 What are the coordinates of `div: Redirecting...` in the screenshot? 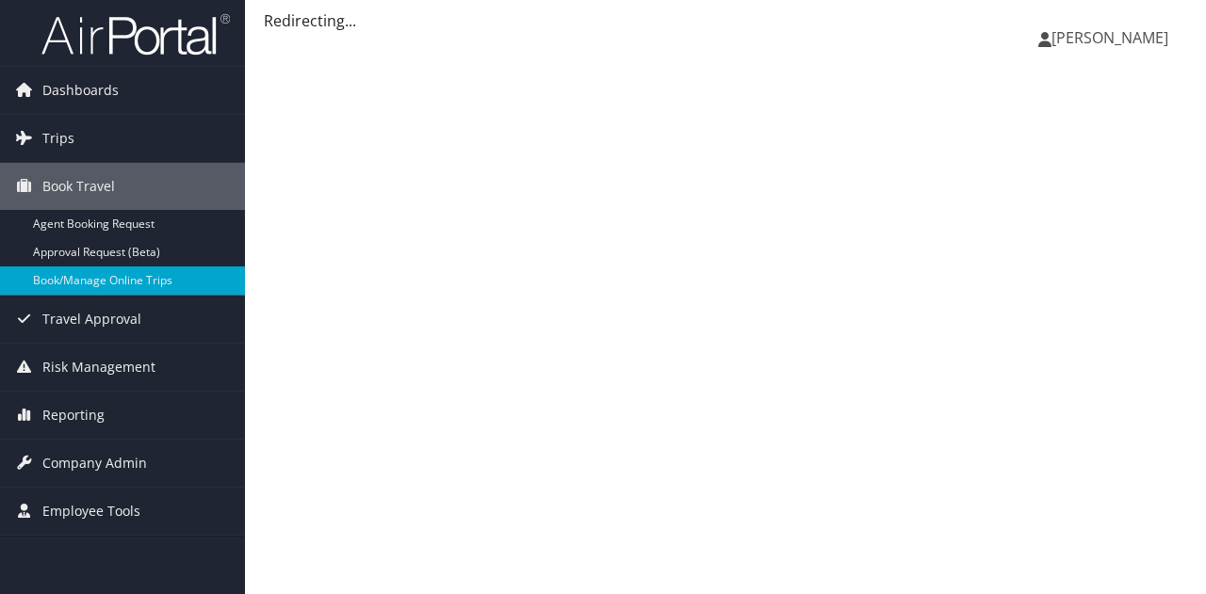 It's located at (725, 21).